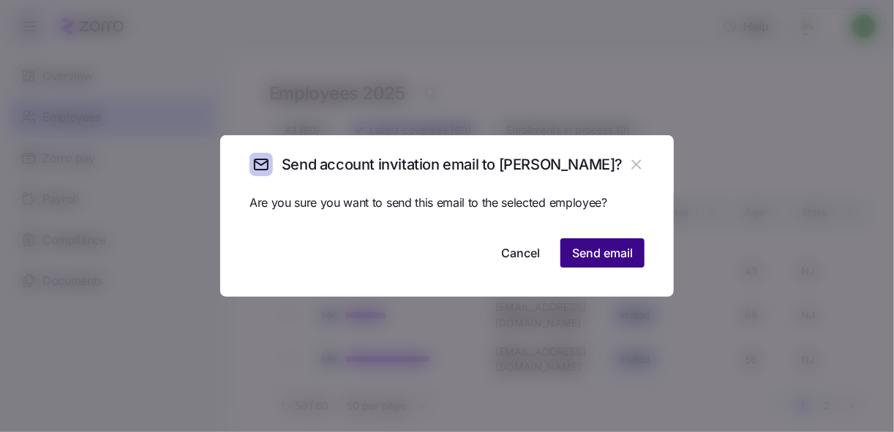  I want to click on button: Cancel, so click(520, 253).